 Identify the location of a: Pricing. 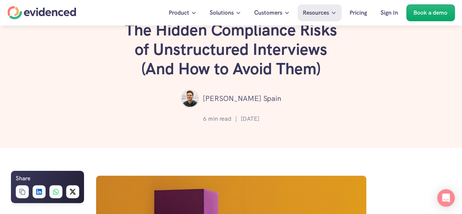
(358, 13).